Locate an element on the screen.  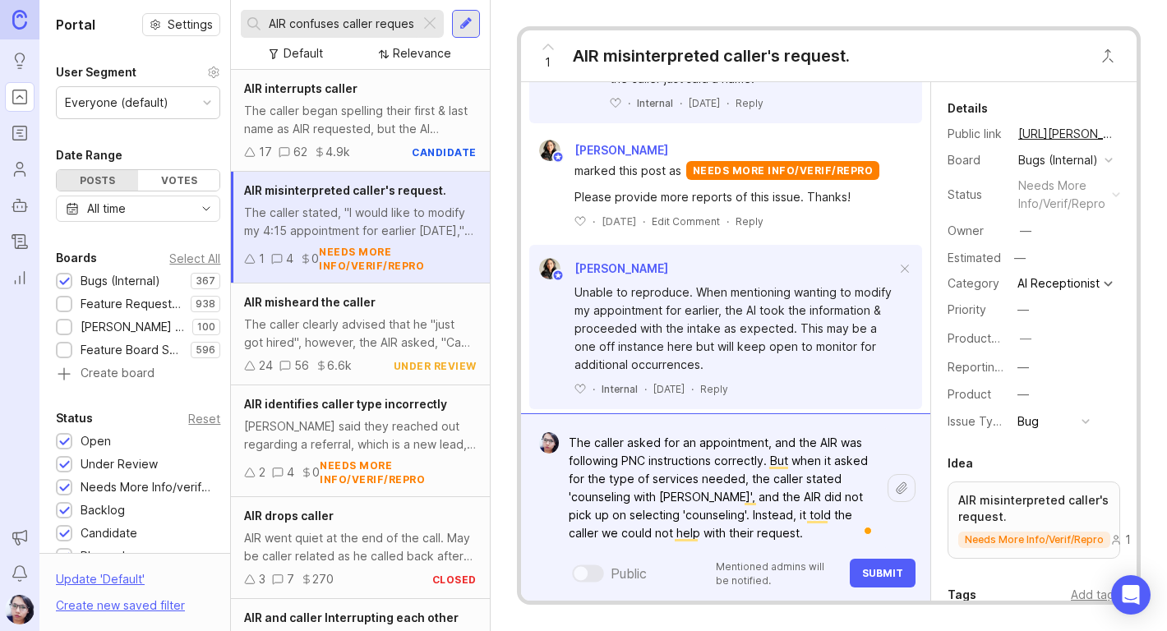
a: Reporting is located at coordinates (20, 278).